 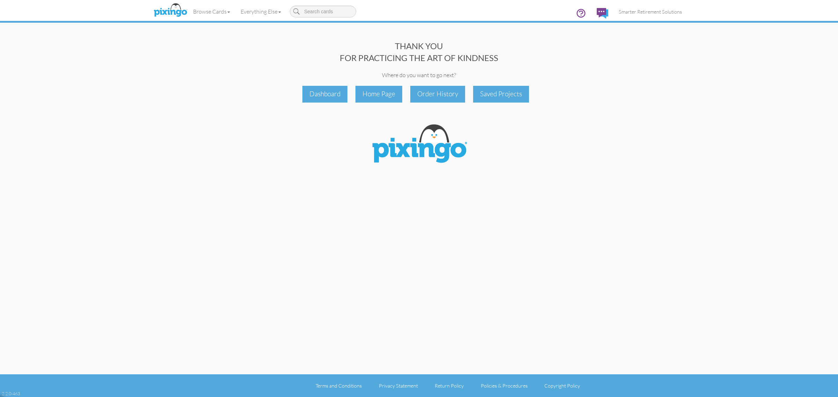 I want to click on span: Smarter Retirement Solutions, so click(x=650, y=12).